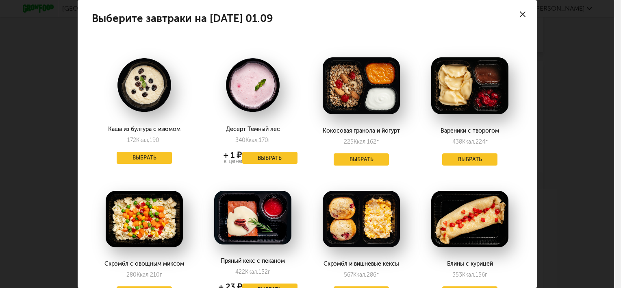 The height and width of the screenshot is (288, 621). What do you see at coordinates (361, 219) in the screenshot?
I see `img: big_3RYqhyNvDubmmGug.png` at bounding box center [361, 219].